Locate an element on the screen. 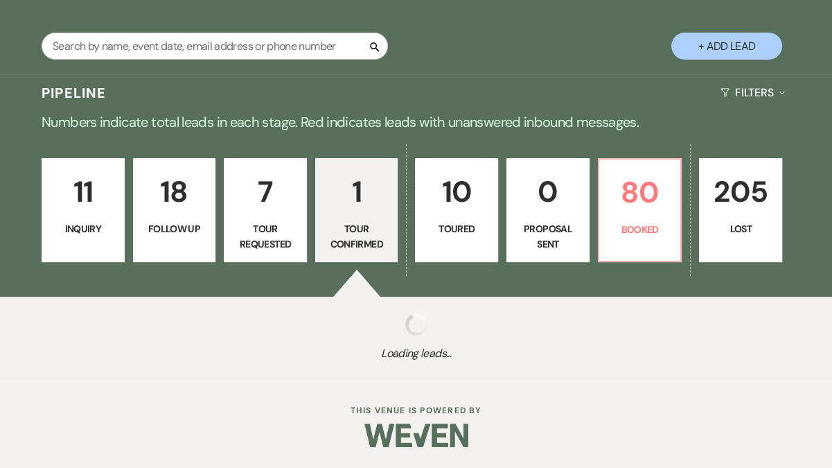 Image resolution: width=832 pixels, height=468 pixels. p: Inquiry is located at coordinates (83, 229).